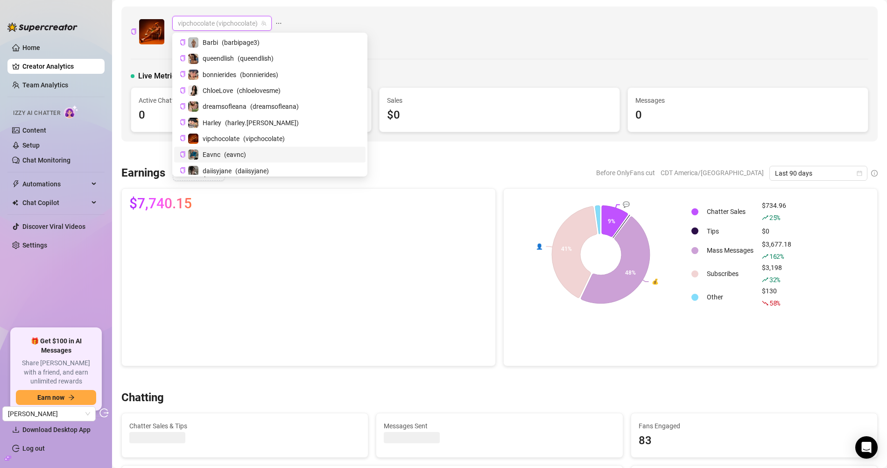 This screenshot has width=887, height=468. I want to click on span: Chatter Sales & Tips, so click(245, 426).